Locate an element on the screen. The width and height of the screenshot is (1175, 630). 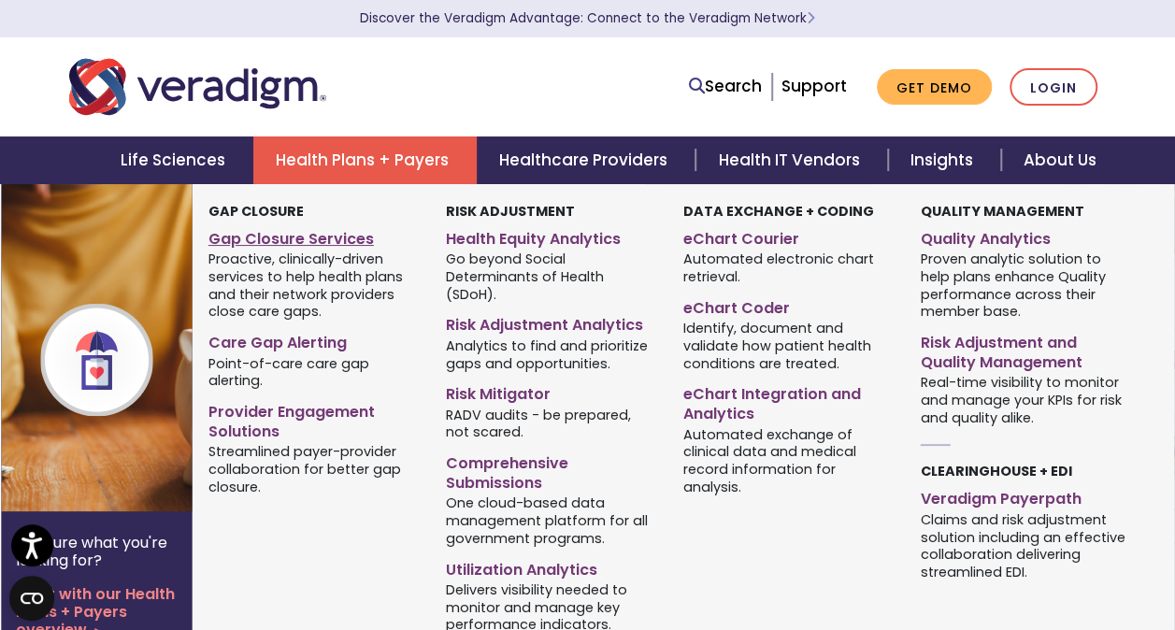
span: Streamlined payer-provider collaboration for better gap closure. is located at coordinates (313, 469).